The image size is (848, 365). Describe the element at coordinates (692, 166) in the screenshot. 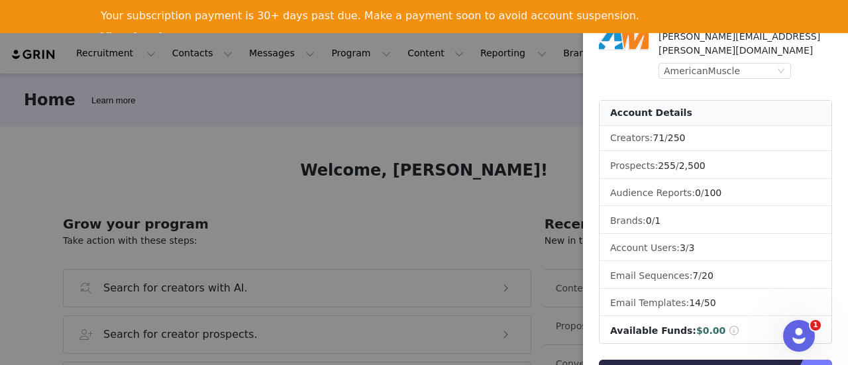

I see `span: 2,500` at that location.